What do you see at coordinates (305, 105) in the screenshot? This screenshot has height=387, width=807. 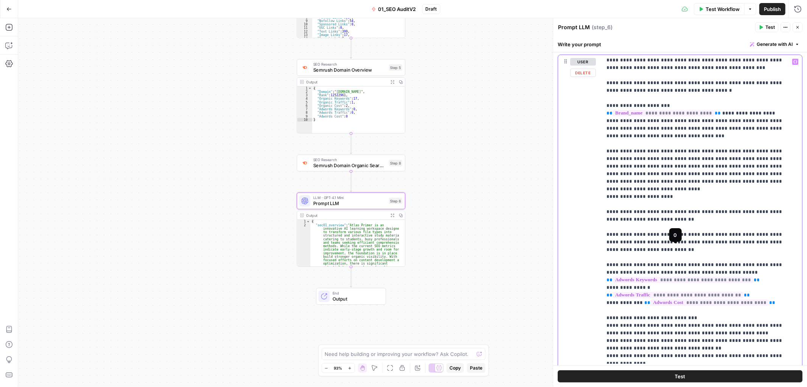 I see `div: 6` at bounding box center [305, 105].